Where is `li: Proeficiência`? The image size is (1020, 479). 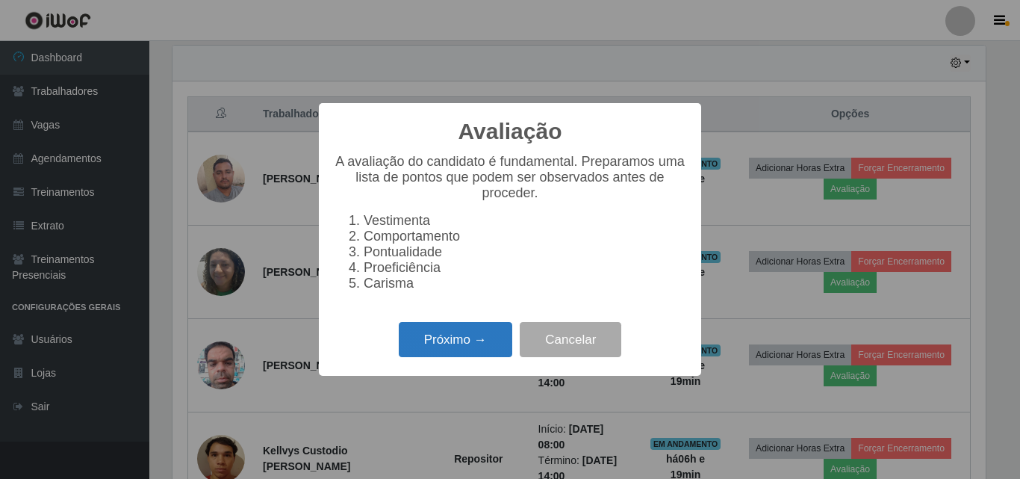
li: Proeficiência is located at coordinates (525, 267).